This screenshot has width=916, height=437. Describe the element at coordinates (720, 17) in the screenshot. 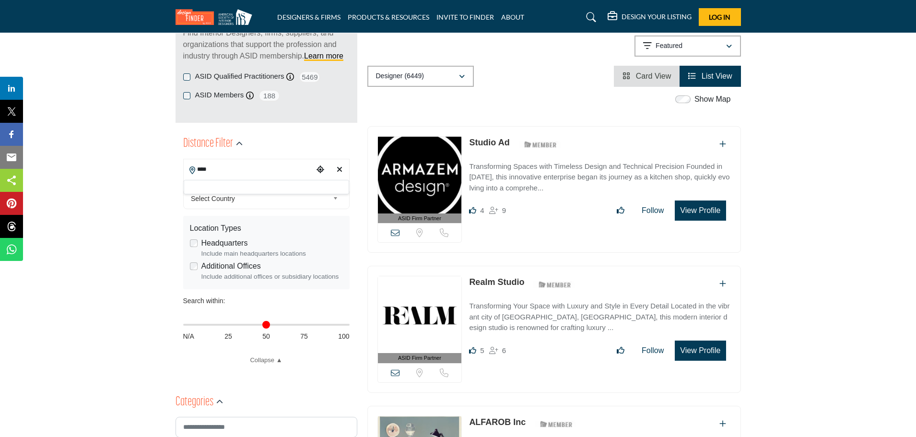

I see `button: Log In` at that location.